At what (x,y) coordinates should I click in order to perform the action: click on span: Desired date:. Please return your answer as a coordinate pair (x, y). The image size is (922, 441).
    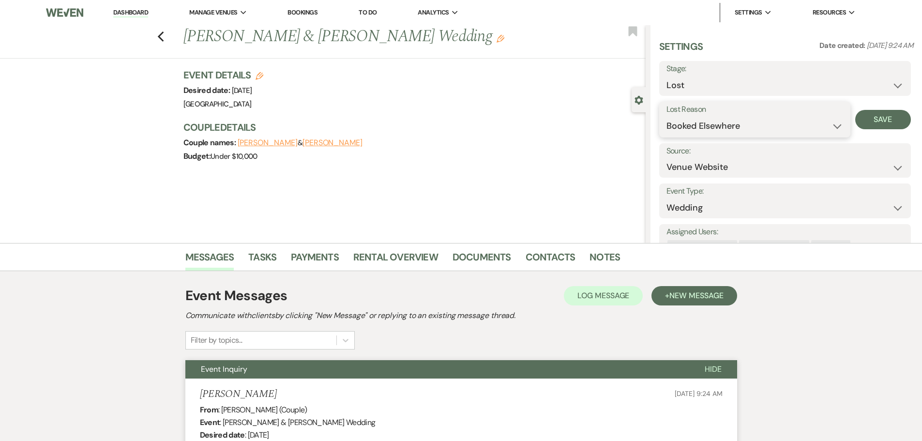
    Looking at the image, I should click on (208, 90).